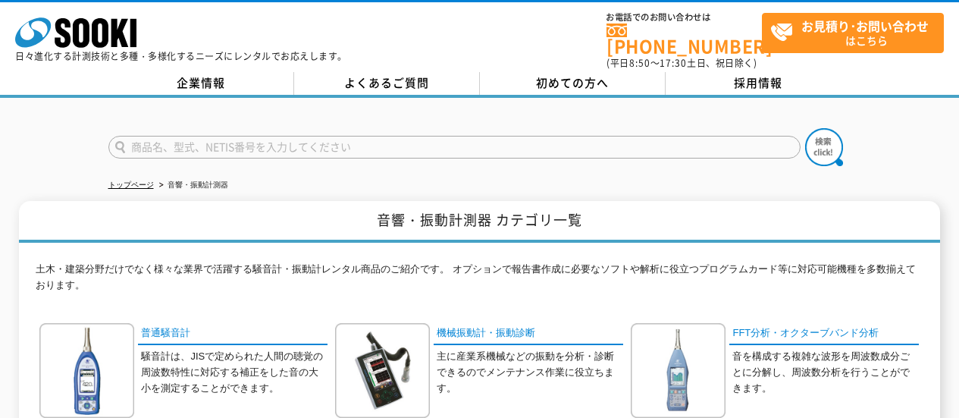  Describe the element at coordinates (682, 63) in the screenshot. I see `span: (平日 ～ 土日、祝日除く)` at that location.